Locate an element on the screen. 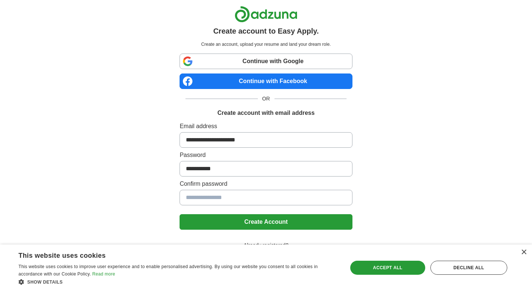  span: Already registered? is located at coordinates (266, 245).